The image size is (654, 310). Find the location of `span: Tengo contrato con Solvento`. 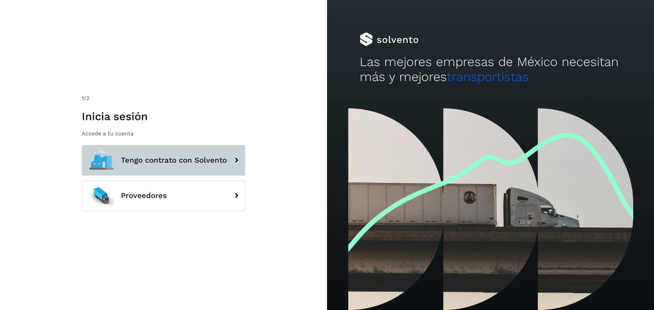

span: Tengo contrato con Solvento is located at coordinates (174, 160).